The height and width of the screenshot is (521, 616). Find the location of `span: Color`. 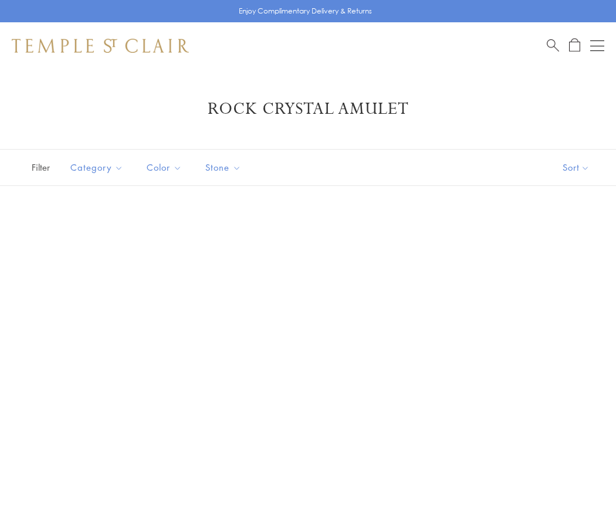

span: Color is located at coordinates (166, 167).